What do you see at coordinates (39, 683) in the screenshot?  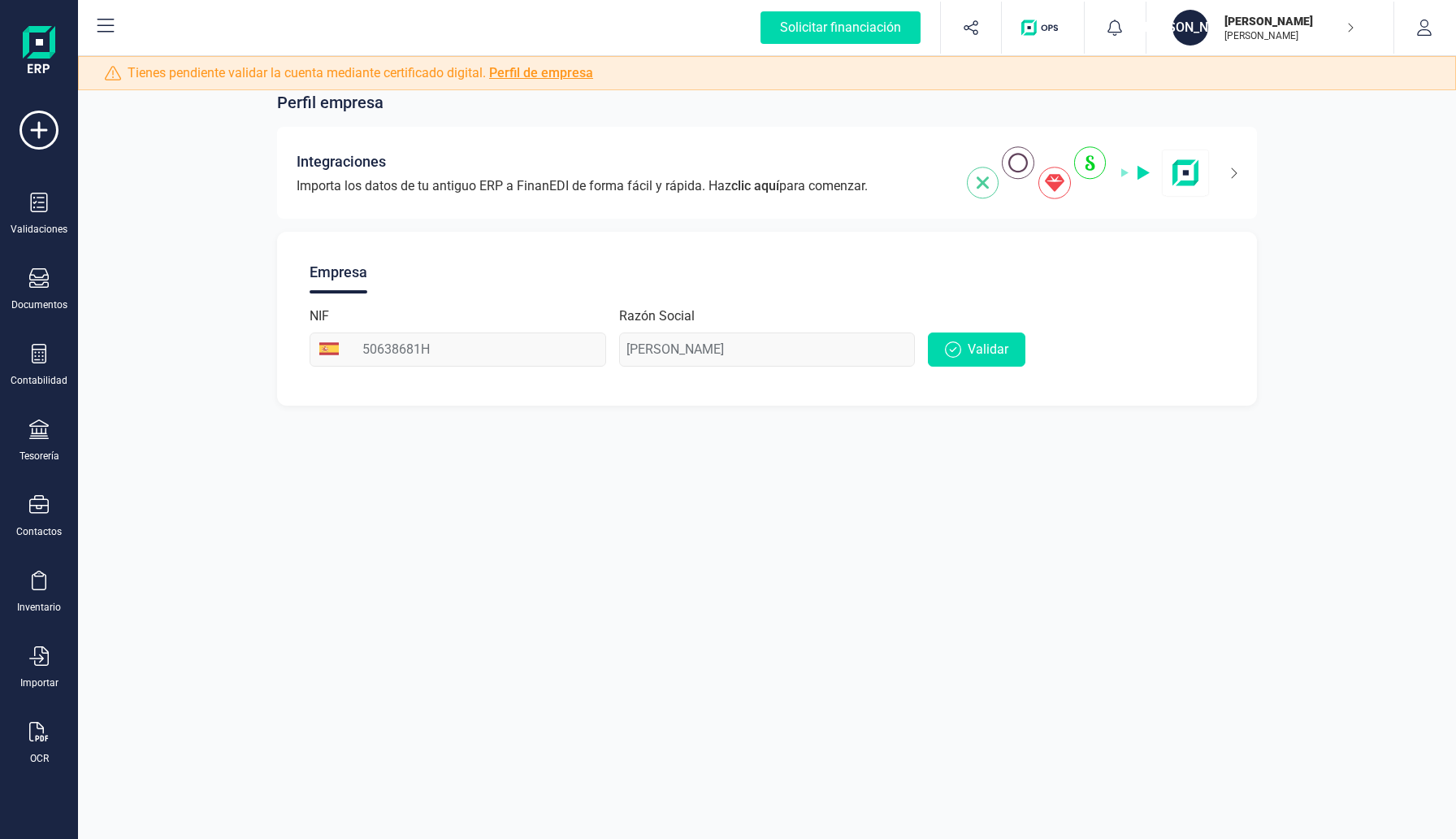 I see `div: Importar` at bounding box center [39, 683].